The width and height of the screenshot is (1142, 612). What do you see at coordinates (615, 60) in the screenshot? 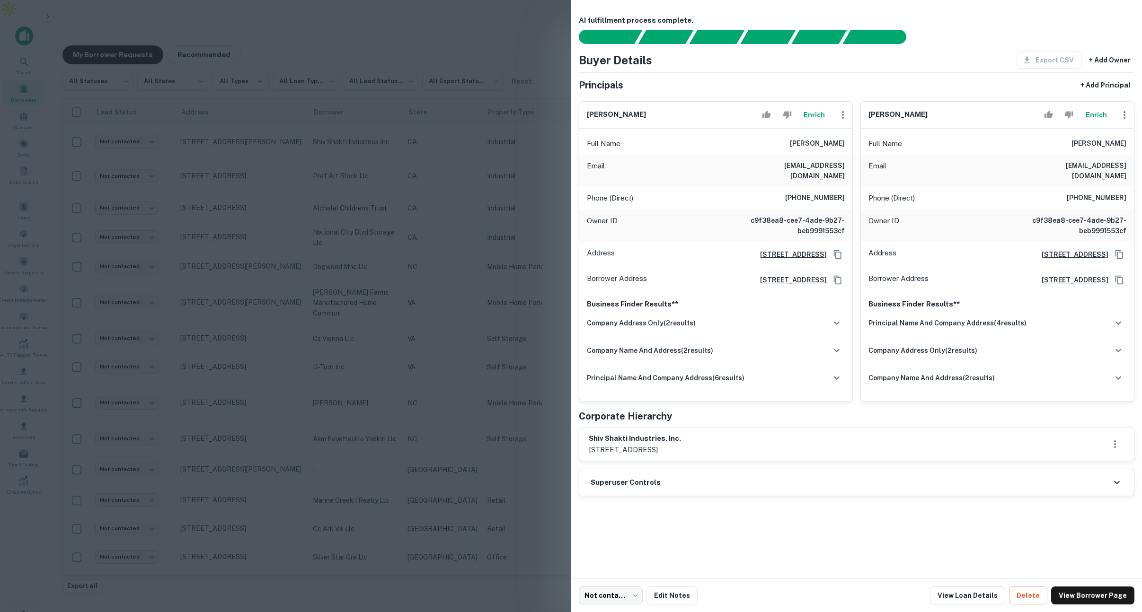
I see `h4: Buyer Details` at bounding box center [615, 60].